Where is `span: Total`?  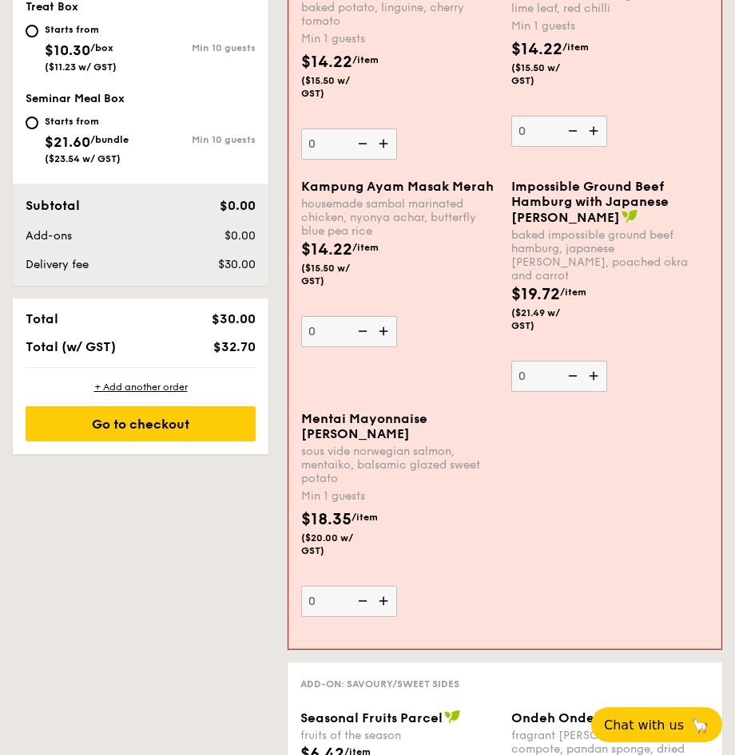 span: Total is located at coordinates (42, 319).